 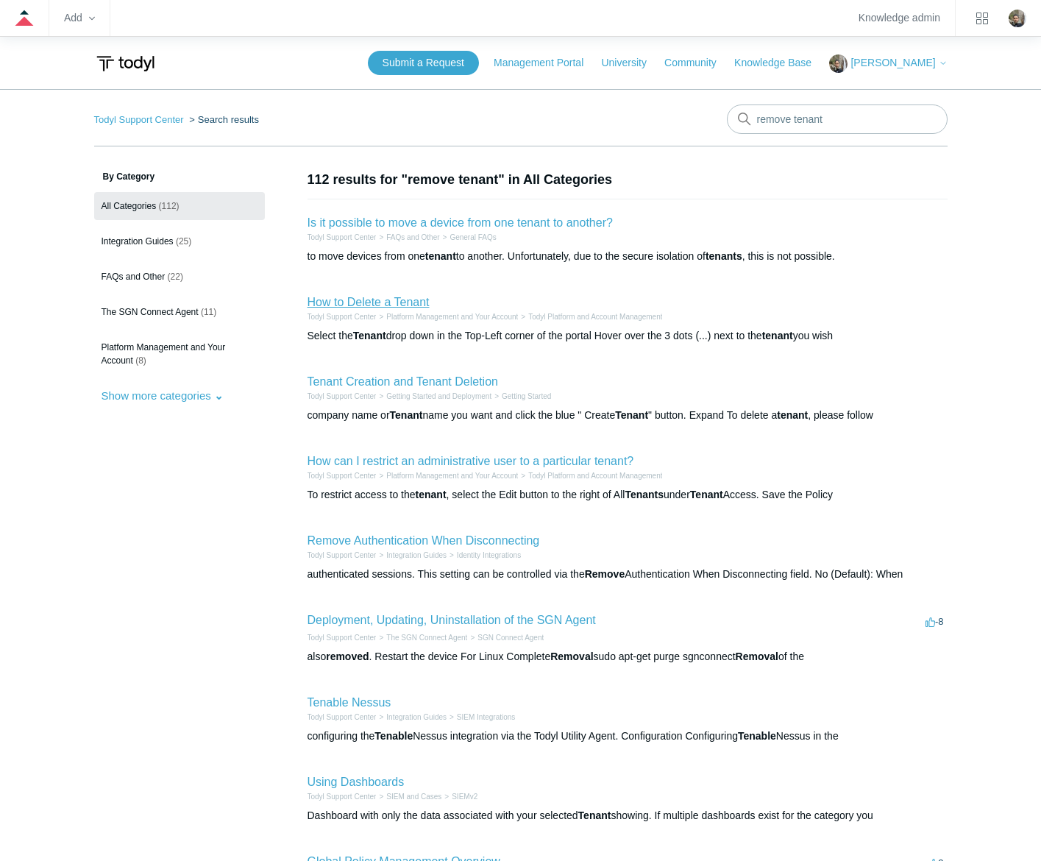 I want to click on a: The SGN Connect Agent, so click(x=427, y=637).